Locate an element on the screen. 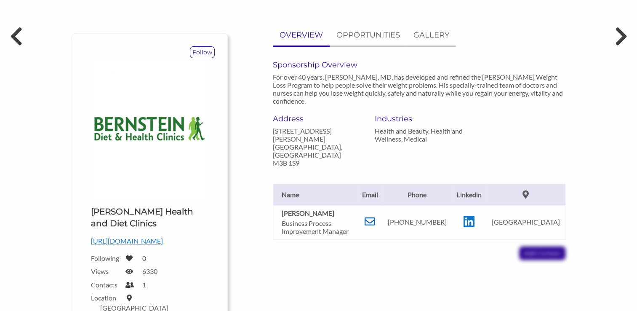  label: Following is located at coordinates (106, 258).